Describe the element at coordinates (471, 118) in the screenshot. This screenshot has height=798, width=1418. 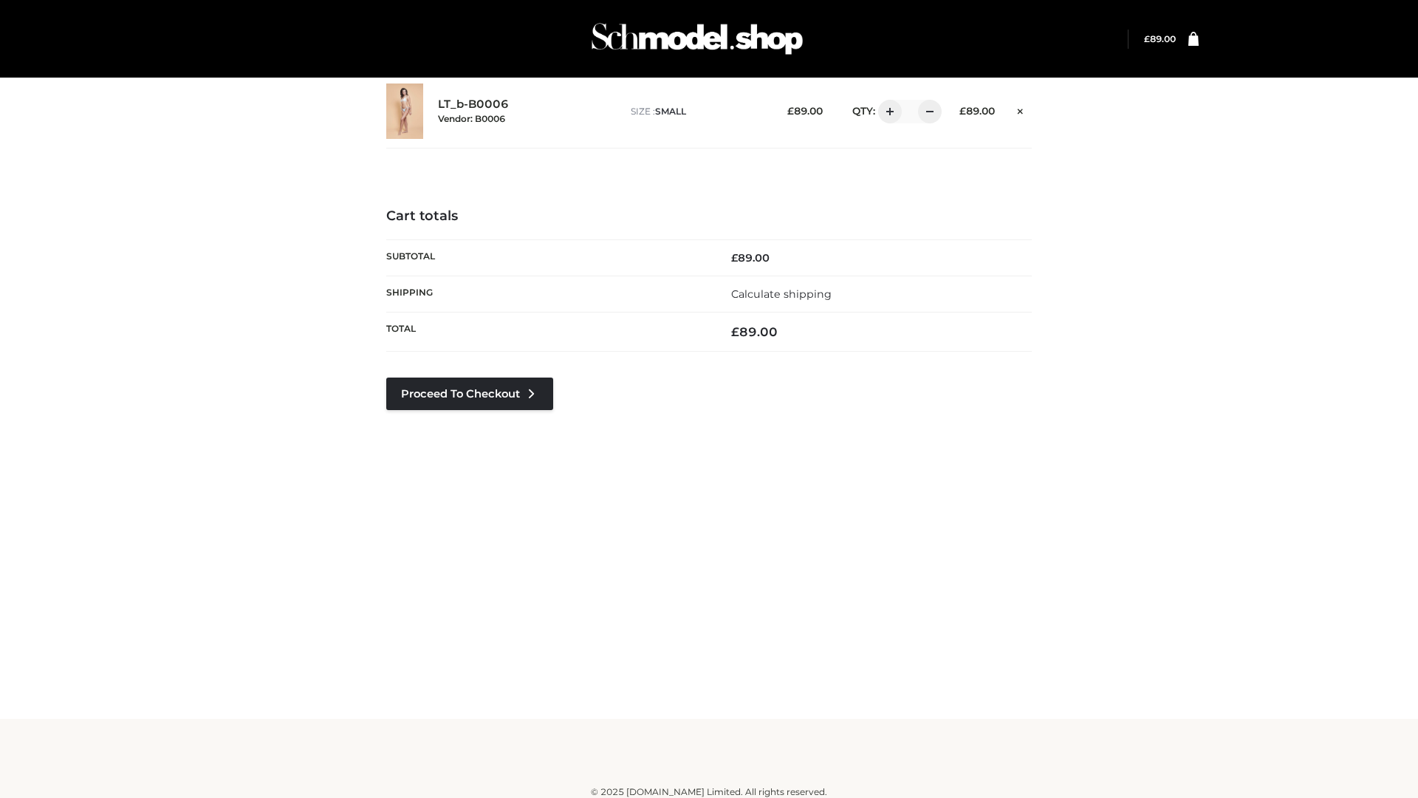
I see `small: Vendor: B0006` at that location.